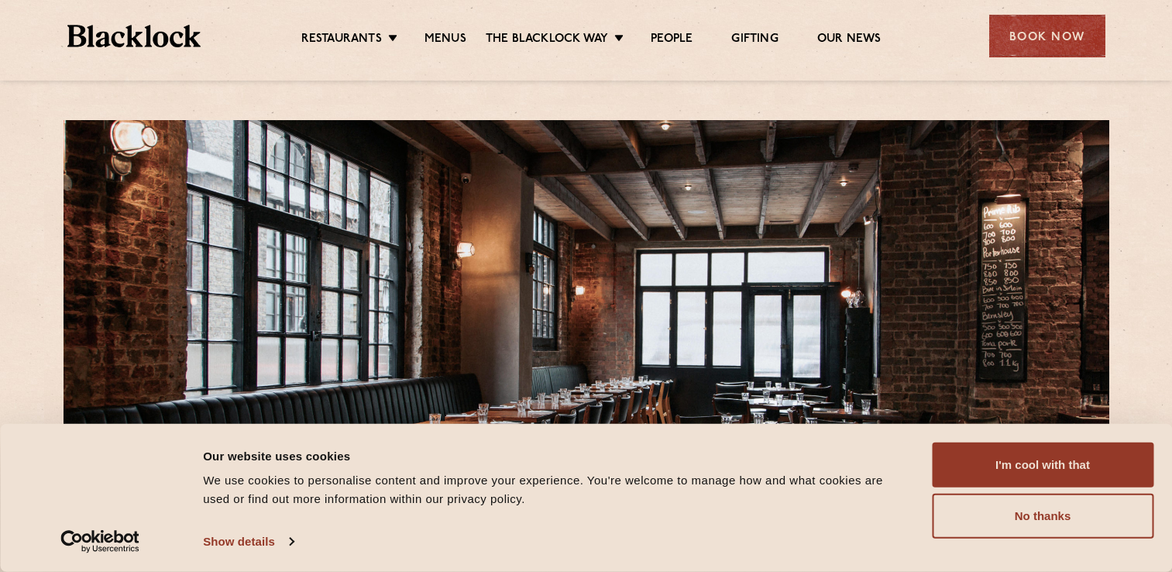 The height and width of the screenshot is (572, 1172). Describe the element at coordinates (550, 456) in the screenshot. I see `div: Our website uses cookies` at that location.